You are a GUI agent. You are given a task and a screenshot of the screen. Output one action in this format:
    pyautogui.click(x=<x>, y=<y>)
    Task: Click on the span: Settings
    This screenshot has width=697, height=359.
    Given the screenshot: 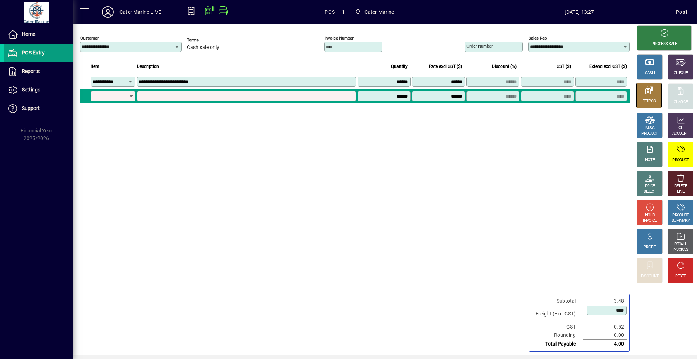 What is the action you would take?
    pyautogui.click(x=31, y=90)
    